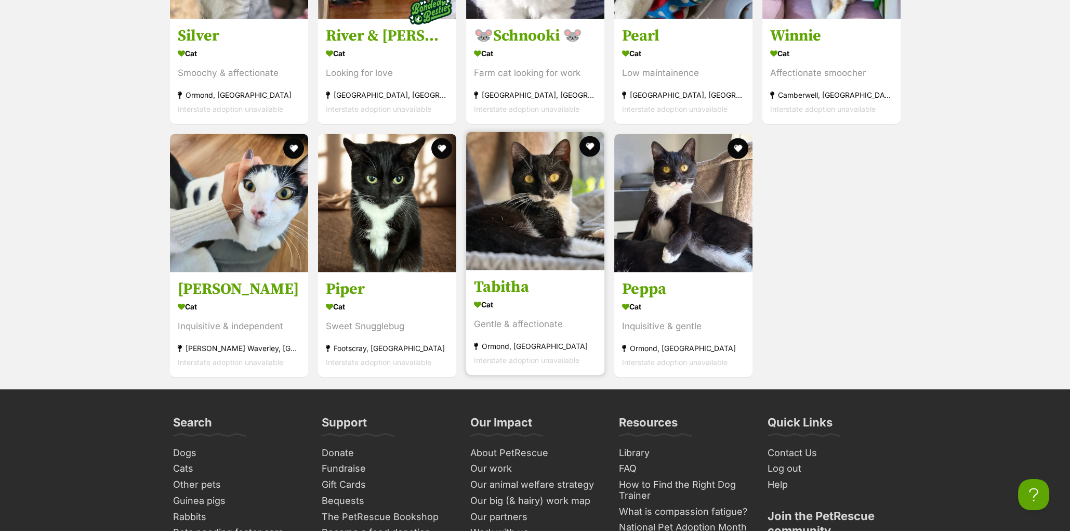 Image resolution: width=1070 pixels, height=531 pixels. What do you see at coordinates (683, 289) in the screenshot?
I see `h3: Peppa` at bounding box center [683, 289].